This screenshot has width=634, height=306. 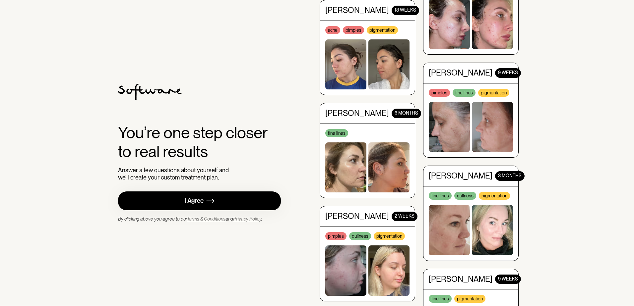 I want to click on div: I Agree, so click(x=194, y=201).